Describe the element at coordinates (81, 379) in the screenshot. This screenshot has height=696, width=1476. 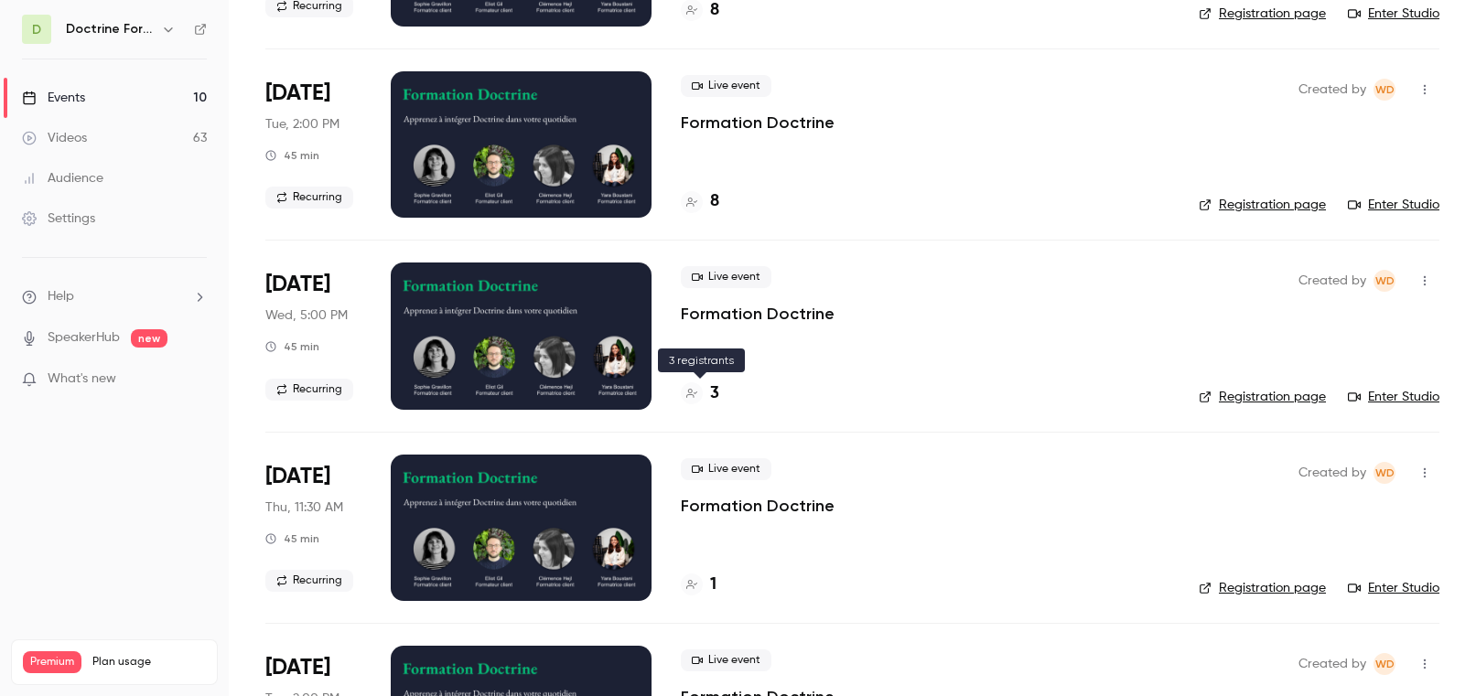
I see `span: What's new` at that location.